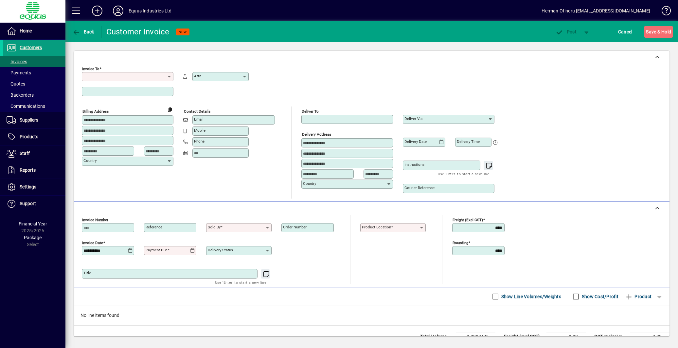  I want to click on span: Suppliers, so click(29, 120).